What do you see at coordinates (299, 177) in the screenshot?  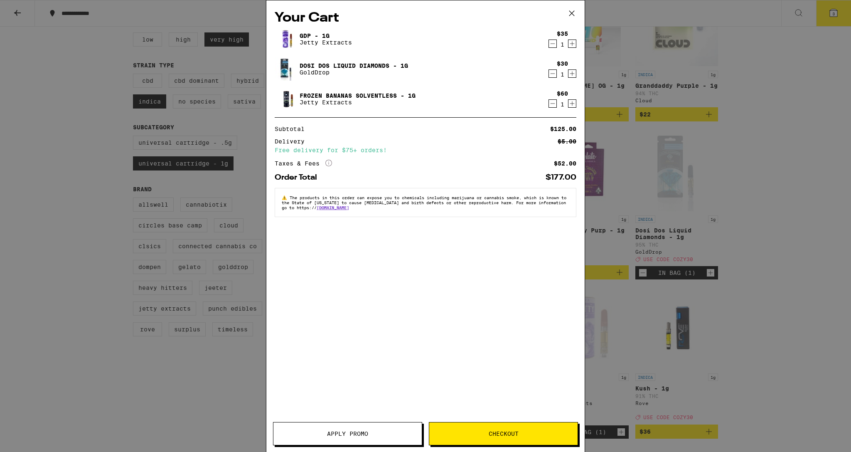 I see `div: Order Total` at bounding box center [299, 177].